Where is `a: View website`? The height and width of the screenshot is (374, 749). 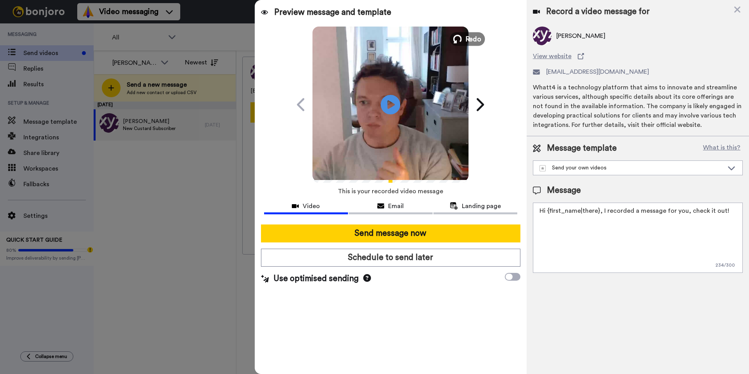 a: View website is located at coordinates (638, 56).